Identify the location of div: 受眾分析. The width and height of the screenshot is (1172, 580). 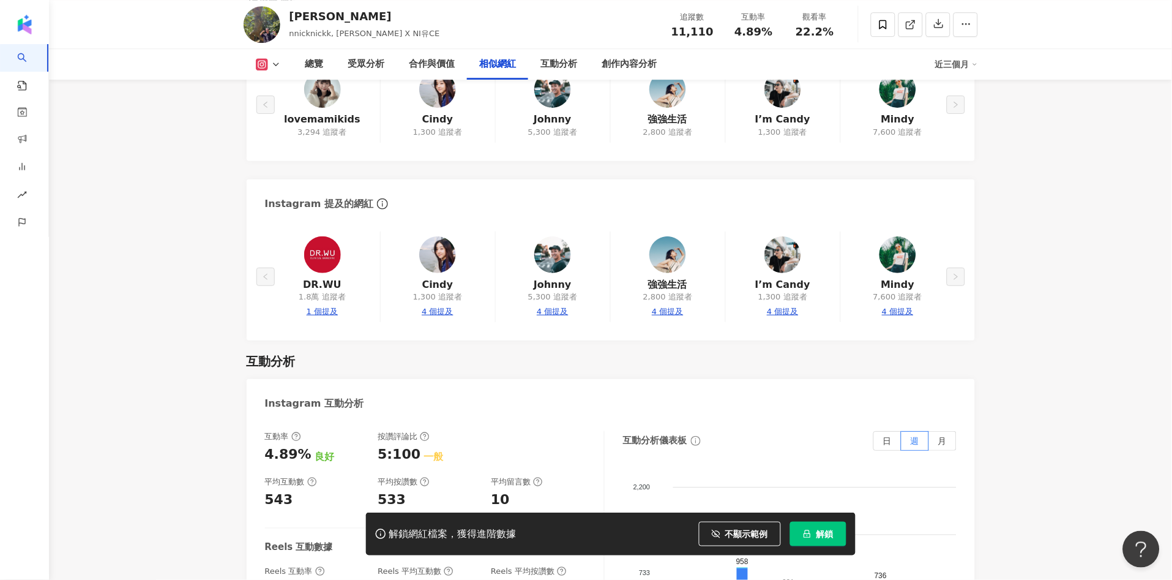
(367, 64).